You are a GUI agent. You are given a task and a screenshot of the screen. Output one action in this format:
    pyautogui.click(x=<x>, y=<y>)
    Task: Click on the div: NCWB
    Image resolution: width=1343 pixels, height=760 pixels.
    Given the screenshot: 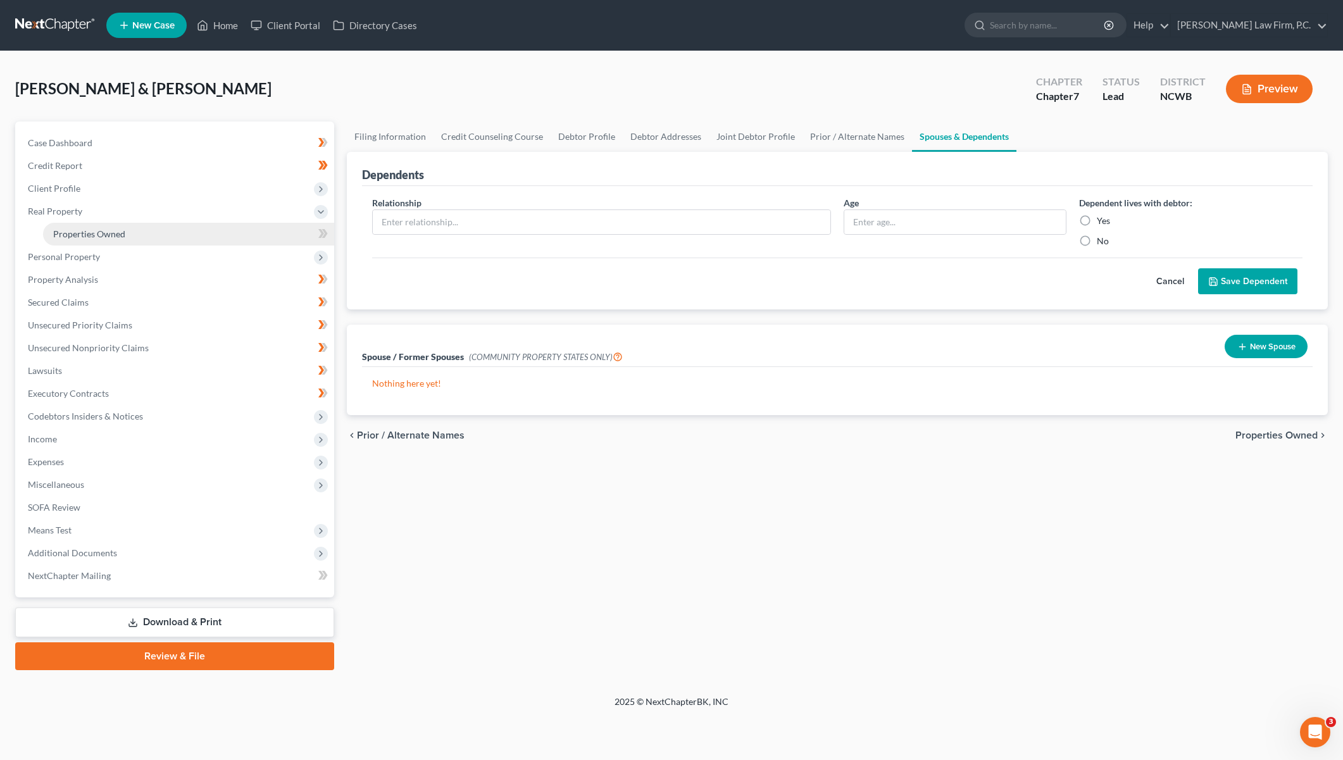 What is the action you would take?
    pyautogui.click(x=1183, y=96)
    